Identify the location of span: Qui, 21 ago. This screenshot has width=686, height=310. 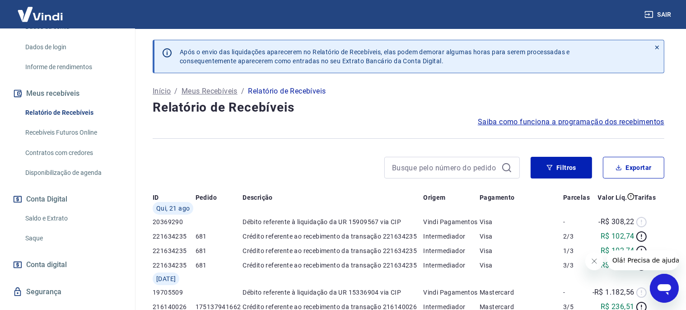
(173, 208).